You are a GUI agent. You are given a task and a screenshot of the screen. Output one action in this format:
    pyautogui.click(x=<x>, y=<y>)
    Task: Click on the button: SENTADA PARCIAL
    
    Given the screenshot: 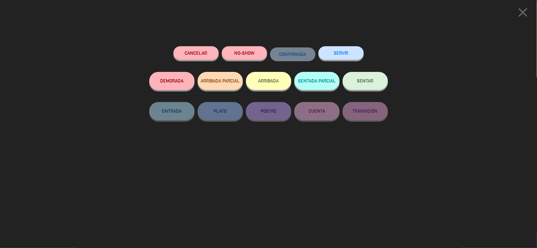 What is the action you would take?
    pyautogui.click(x=317, y=81)
    